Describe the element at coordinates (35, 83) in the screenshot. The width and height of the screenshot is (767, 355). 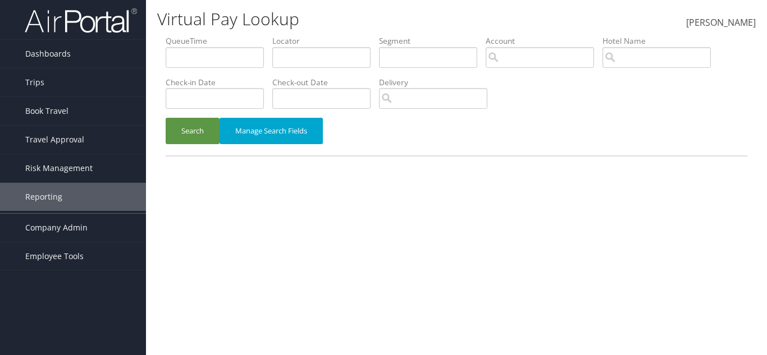
I see `span: Trips` at that location.